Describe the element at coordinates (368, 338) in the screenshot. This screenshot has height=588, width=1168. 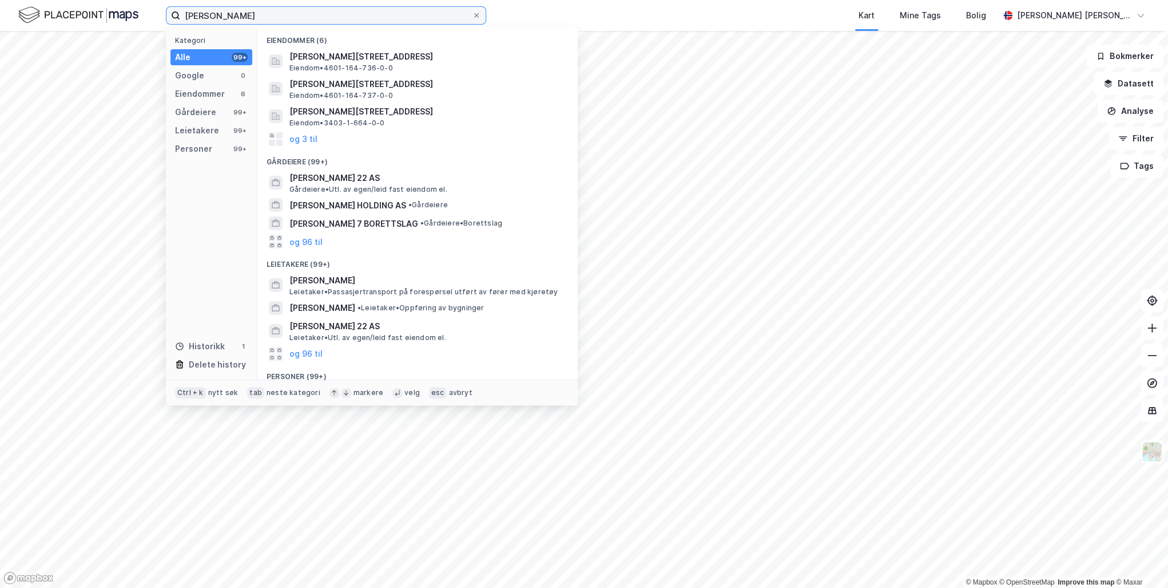
I see `span: Leietaker • Utl. av egen/leid fast eiendom el.` at that location.